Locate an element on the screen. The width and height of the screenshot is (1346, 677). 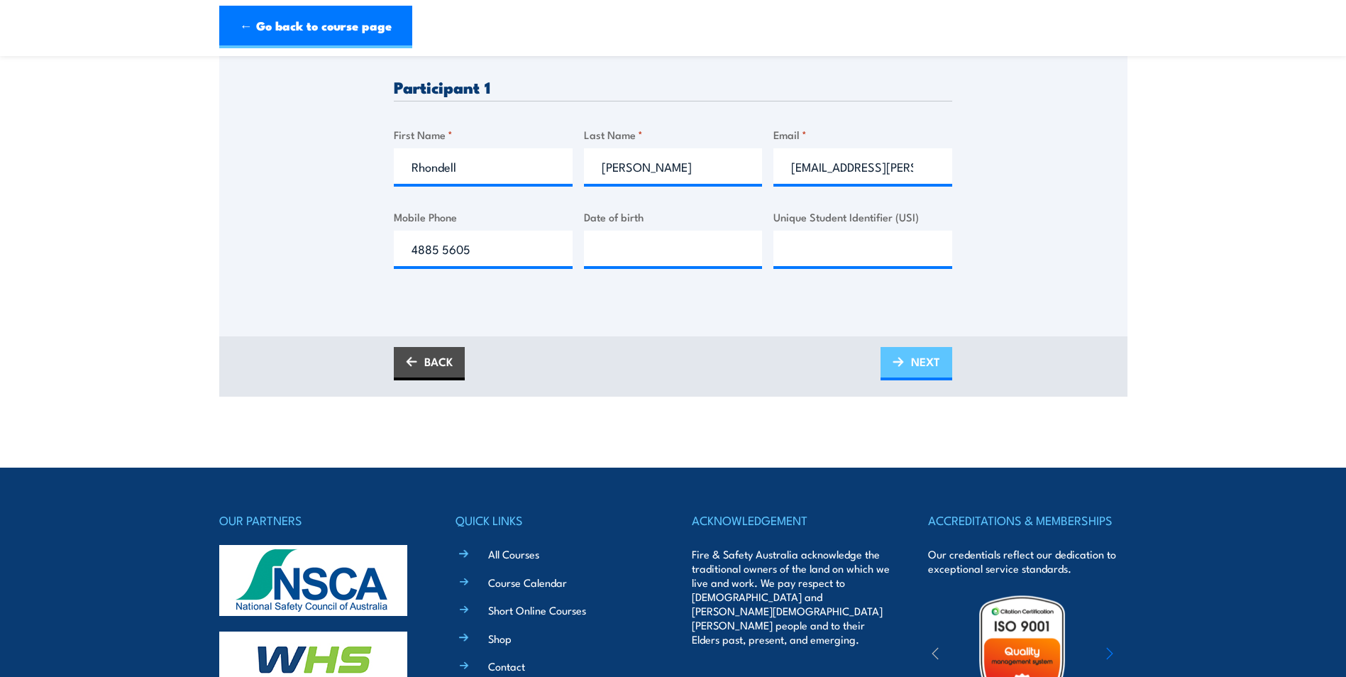
label: Mobile Phone is located at coordinates (483, 216).